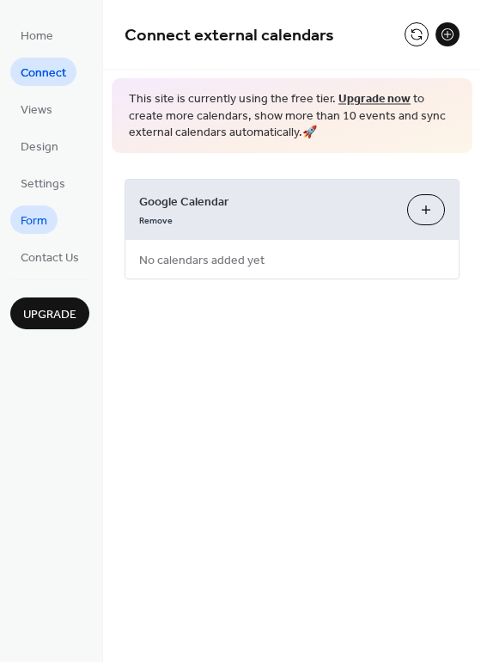 The height and width of the screenshot is (662, 481). What do you see at coordinates (40, 147) in the screenshot?
I see `span: Design` at bounding box center [40, 147].